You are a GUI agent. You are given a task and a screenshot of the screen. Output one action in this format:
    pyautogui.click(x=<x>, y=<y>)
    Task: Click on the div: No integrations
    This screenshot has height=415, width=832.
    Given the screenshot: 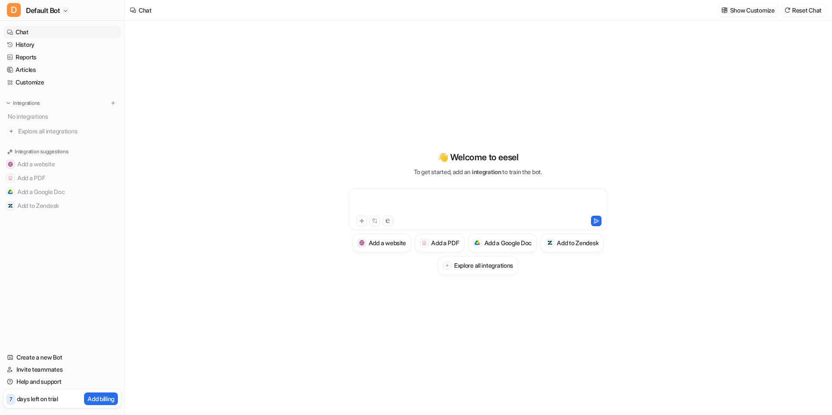 What is the action you would take?
    pyautogui.click(x=63, y=116)
    